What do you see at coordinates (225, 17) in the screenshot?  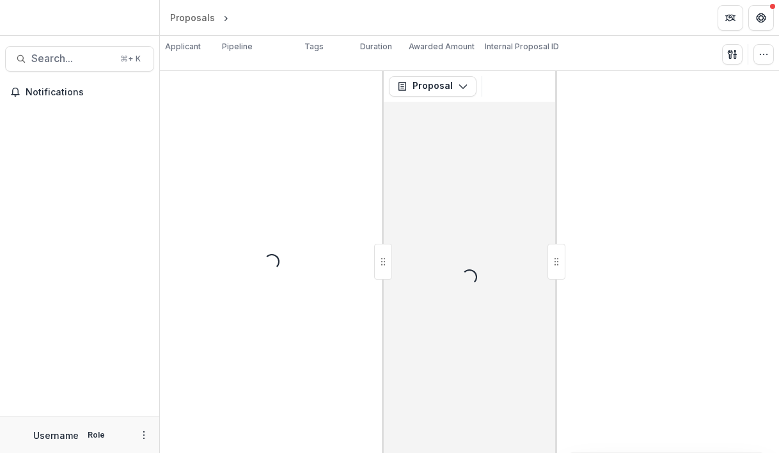 I see `nav: breadcrumb` at bounding box center [225, 17].